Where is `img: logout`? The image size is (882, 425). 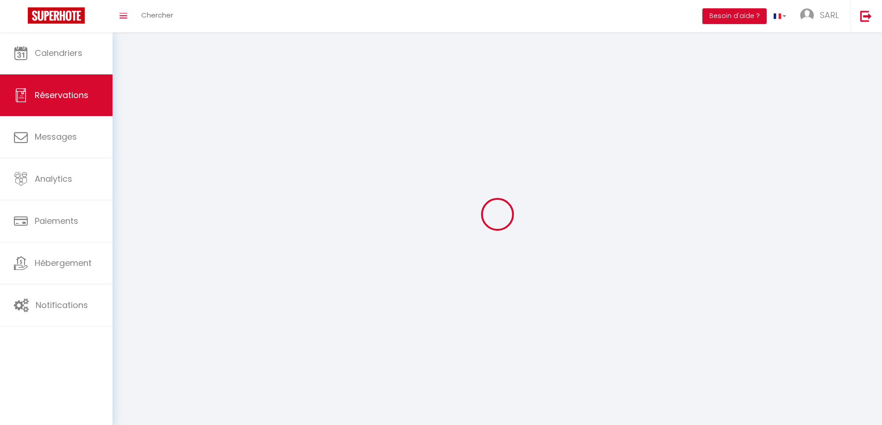 img: logout is located at coordinates (866, 16).